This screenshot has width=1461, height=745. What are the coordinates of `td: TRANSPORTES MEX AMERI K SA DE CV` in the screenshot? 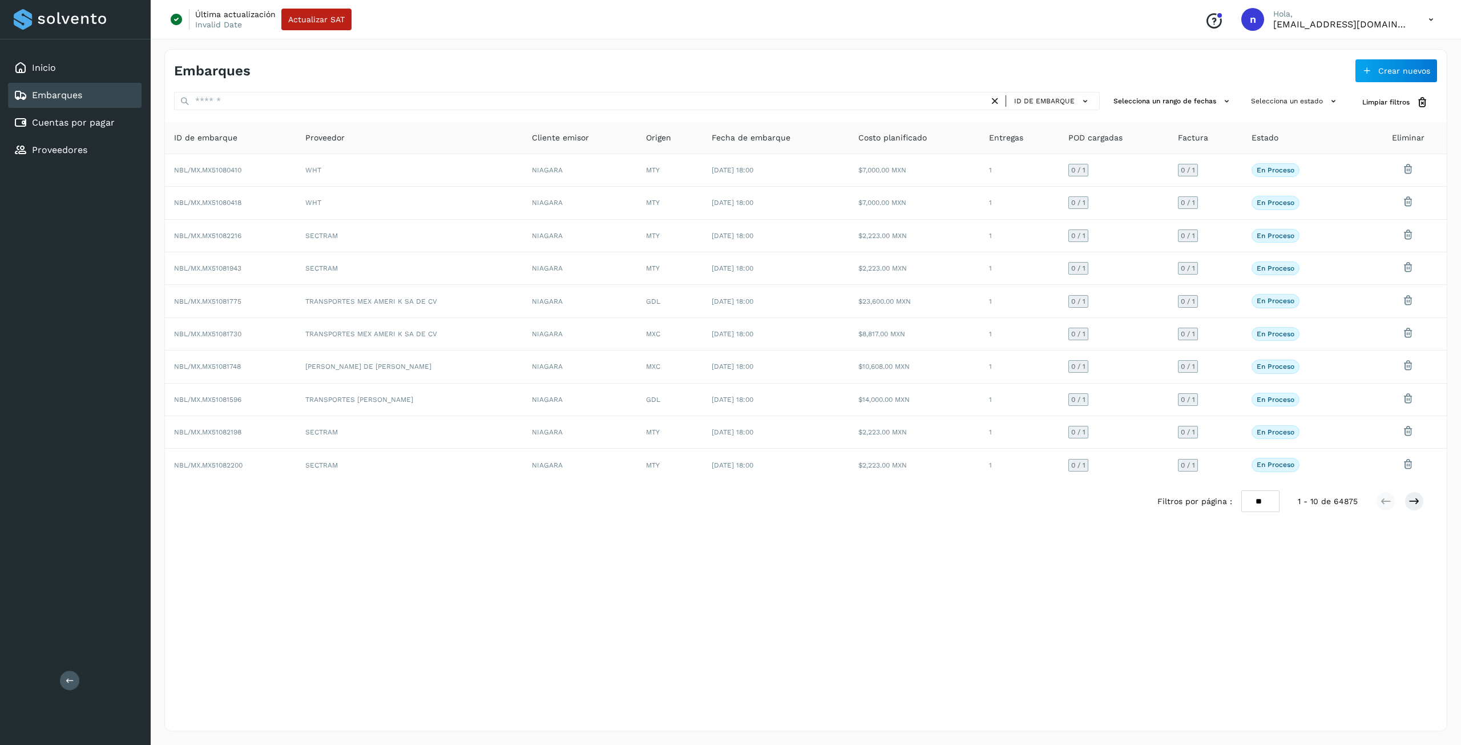 It's located at (410, 334).